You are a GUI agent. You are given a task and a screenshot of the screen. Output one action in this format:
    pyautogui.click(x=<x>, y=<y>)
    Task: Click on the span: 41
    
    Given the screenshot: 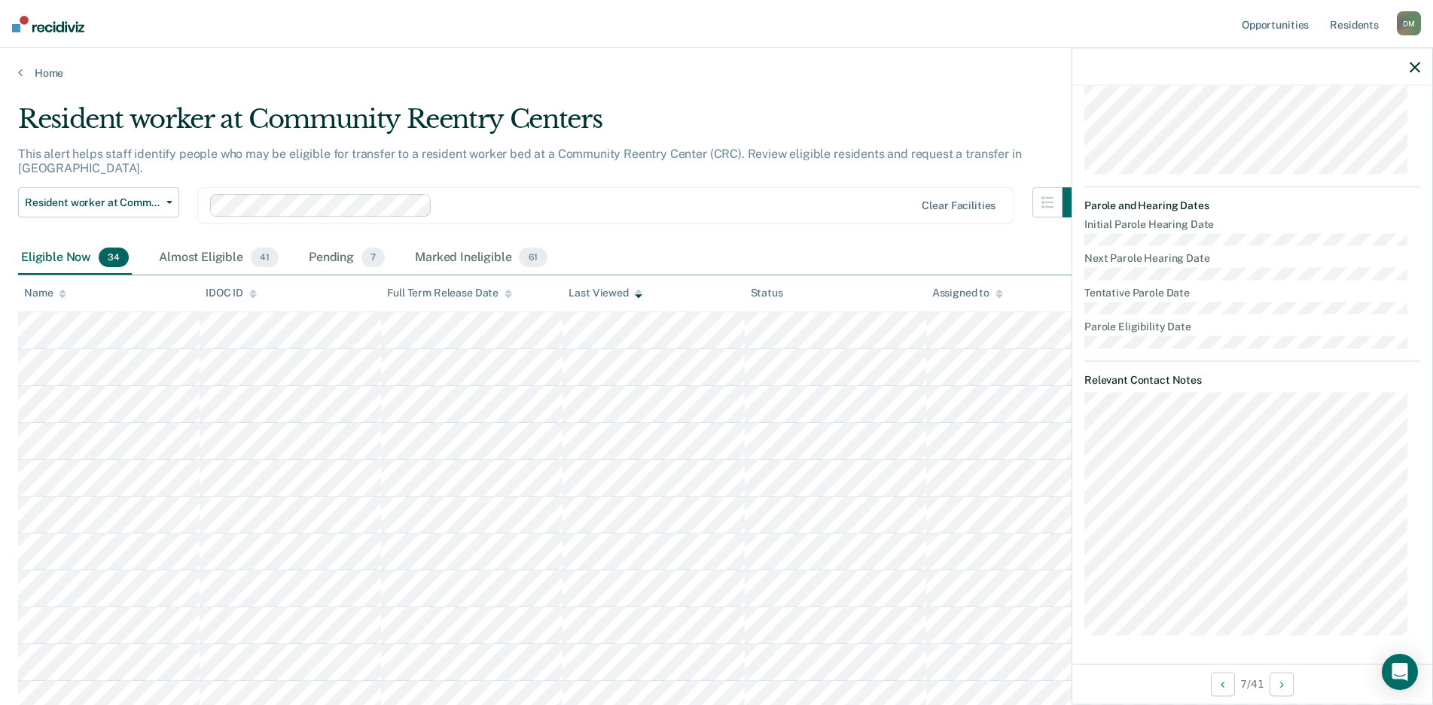 What is the action you would take?
    pyautogui.click(x=264, y=257)
    